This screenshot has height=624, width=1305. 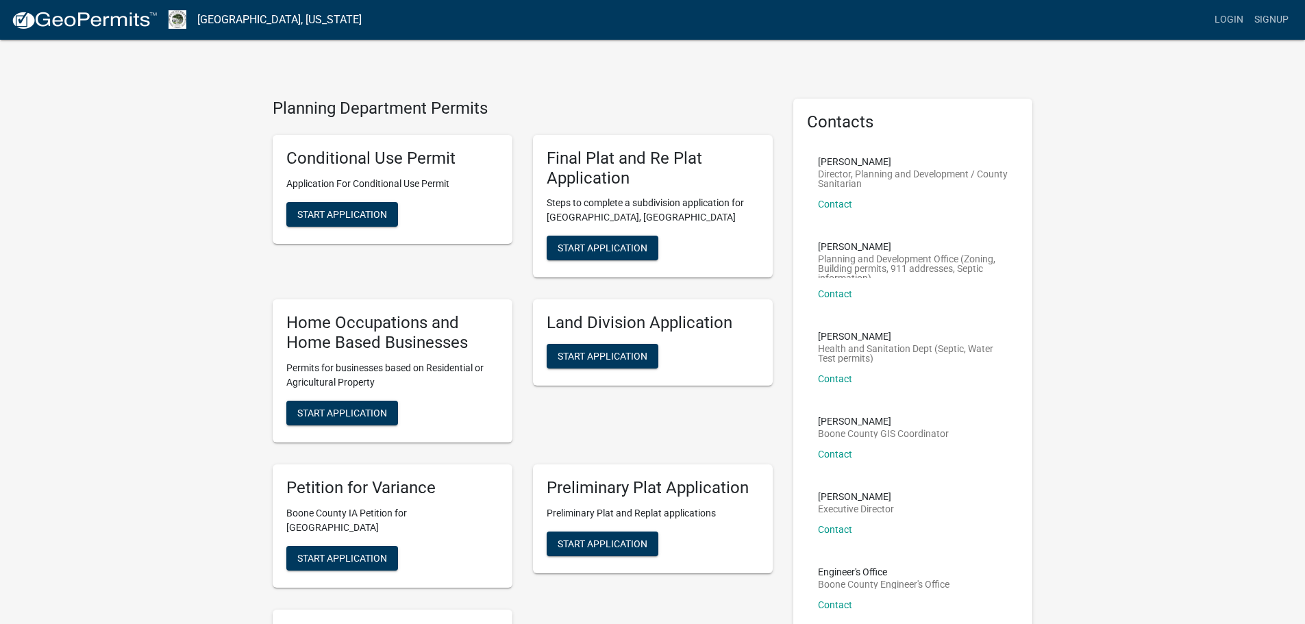 What do you see at coordinates (392, 158) in the screenshot?
I see `h5: Conditional Use Permit` at bounding box center [392, 158].